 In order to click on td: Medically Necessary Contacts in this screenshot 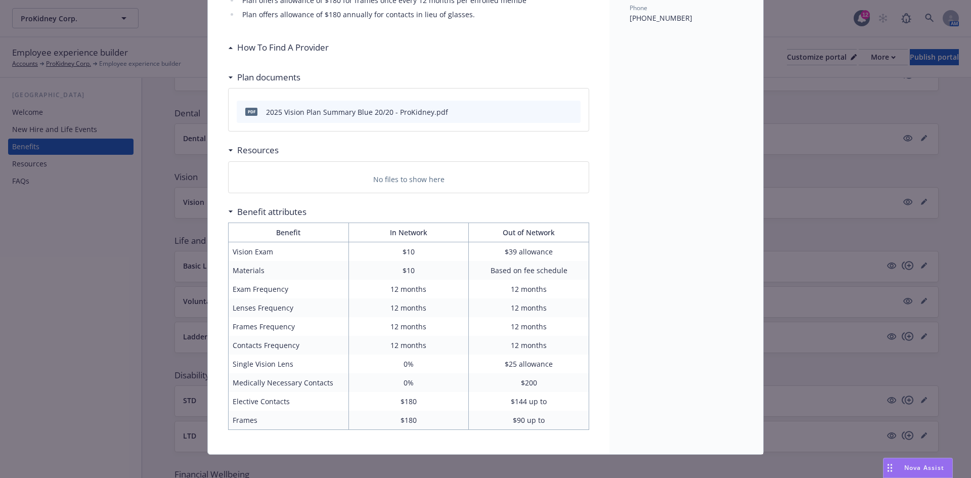, I will do `click(289, 382)`.